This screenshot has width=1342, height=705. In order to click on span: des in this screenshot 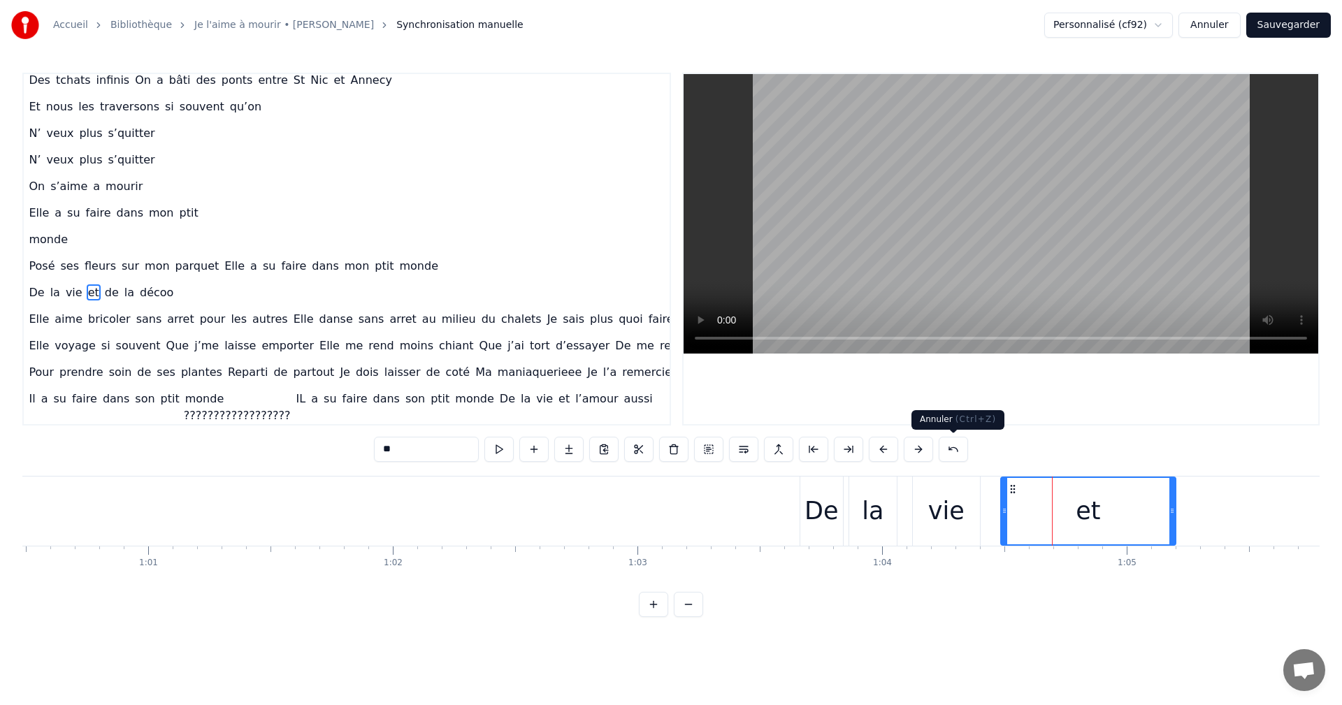, I will do `click(206, 80)`.